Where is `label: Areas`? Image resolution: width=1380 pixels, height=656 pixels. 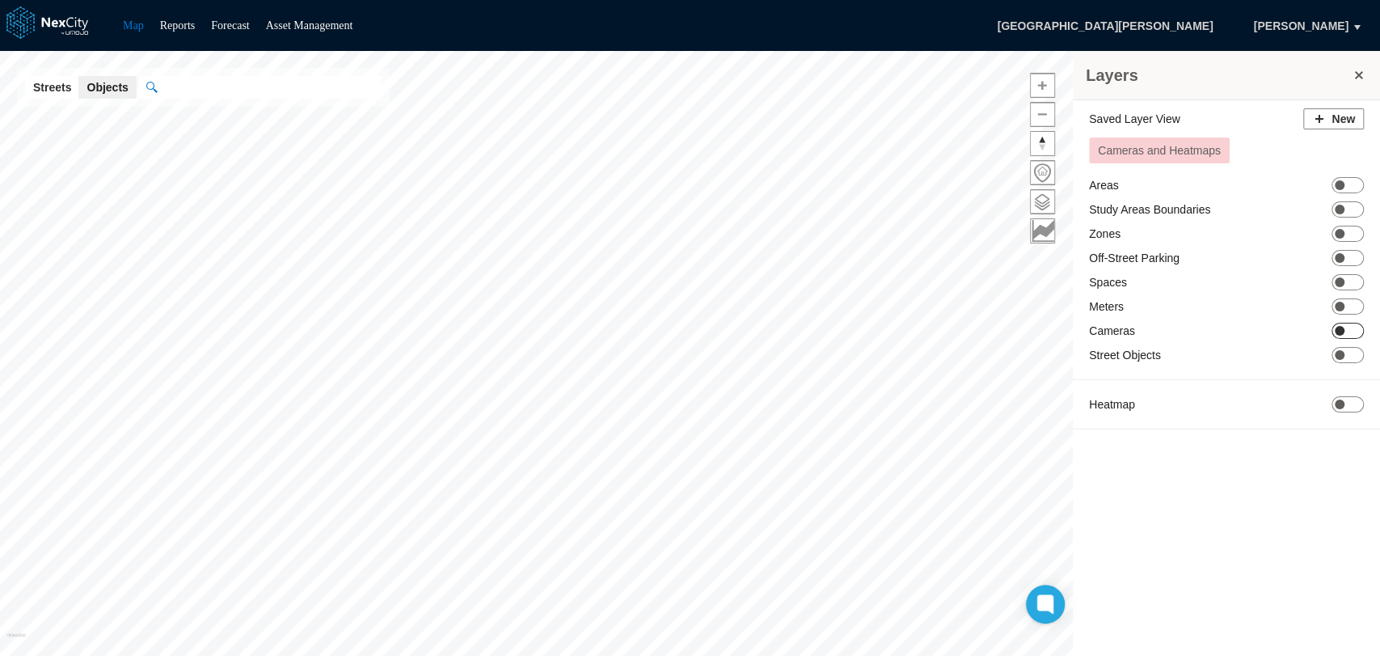 label: Areas is located at coordinates (1103, 185).